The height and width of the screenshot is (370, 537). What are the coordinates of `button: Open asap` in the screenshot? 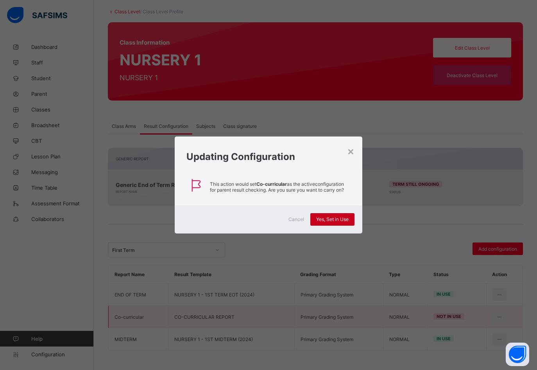 It's located at (517, 354).